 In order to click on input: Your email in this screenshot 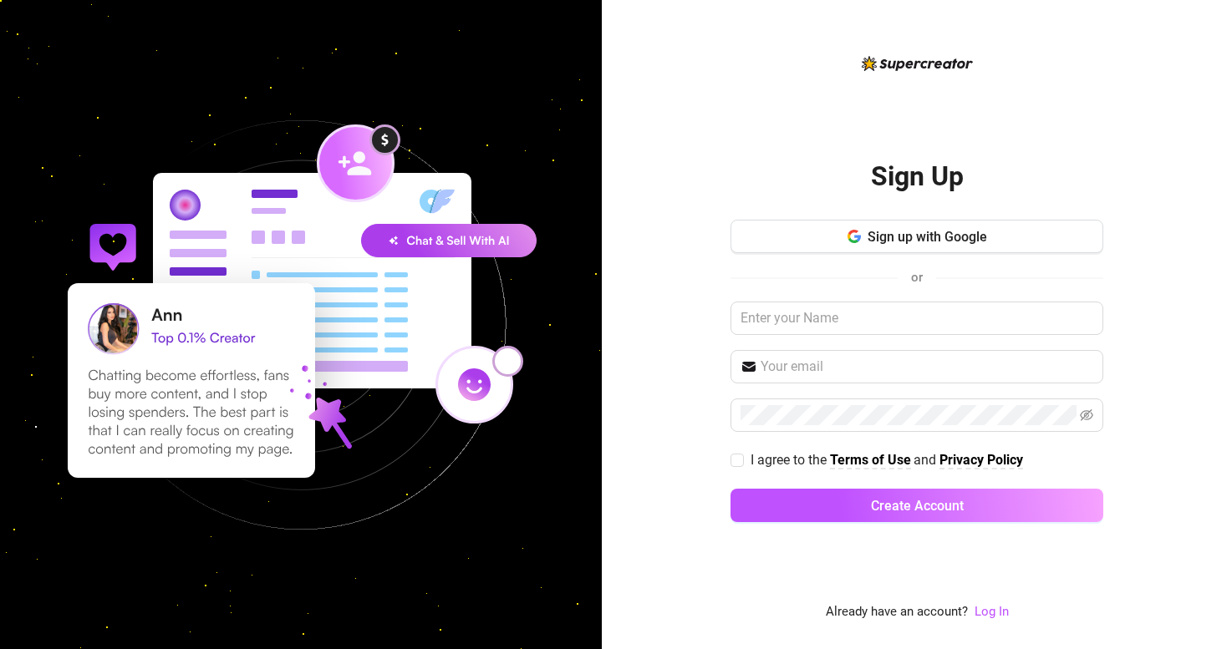, I will do `click(927, 367)`.